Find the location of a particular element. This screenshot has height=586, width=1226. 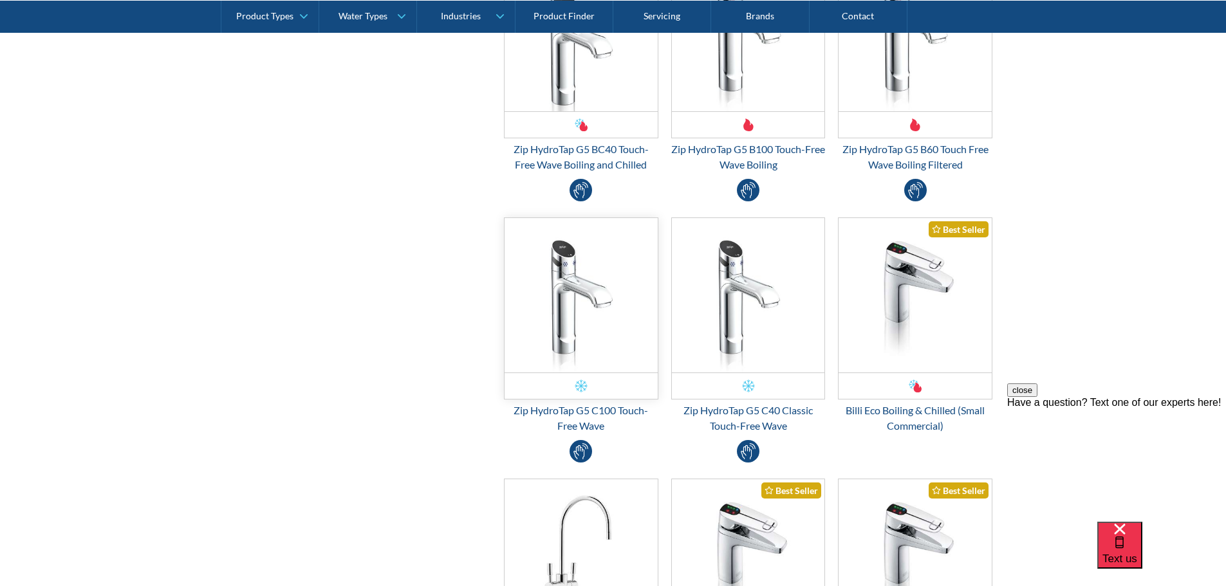

a: Zip HydroTap G5 C40 Classic Touch-Free WaveZip HydroTap G5 C40 Classic Touch-Free Wave is located at coordinates (748, 326).